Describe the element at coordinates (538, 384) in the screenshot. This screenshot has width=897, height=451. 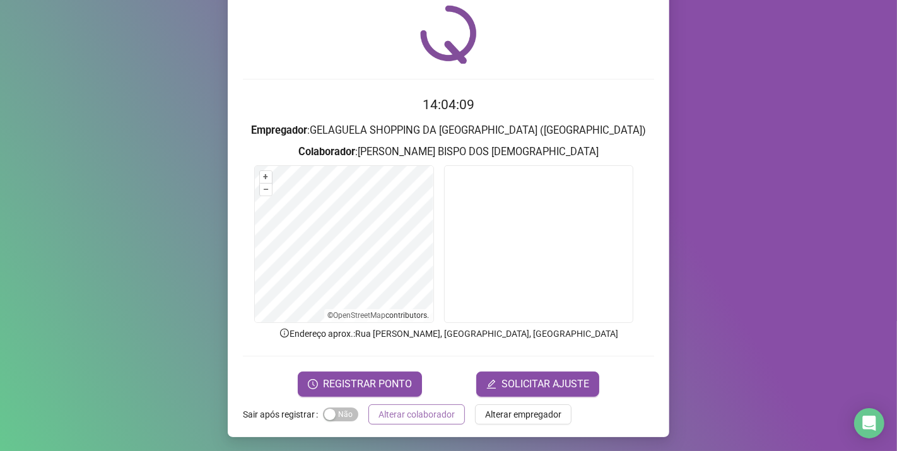
I see `button: editSOLICITAR AJUSTE` at that location.